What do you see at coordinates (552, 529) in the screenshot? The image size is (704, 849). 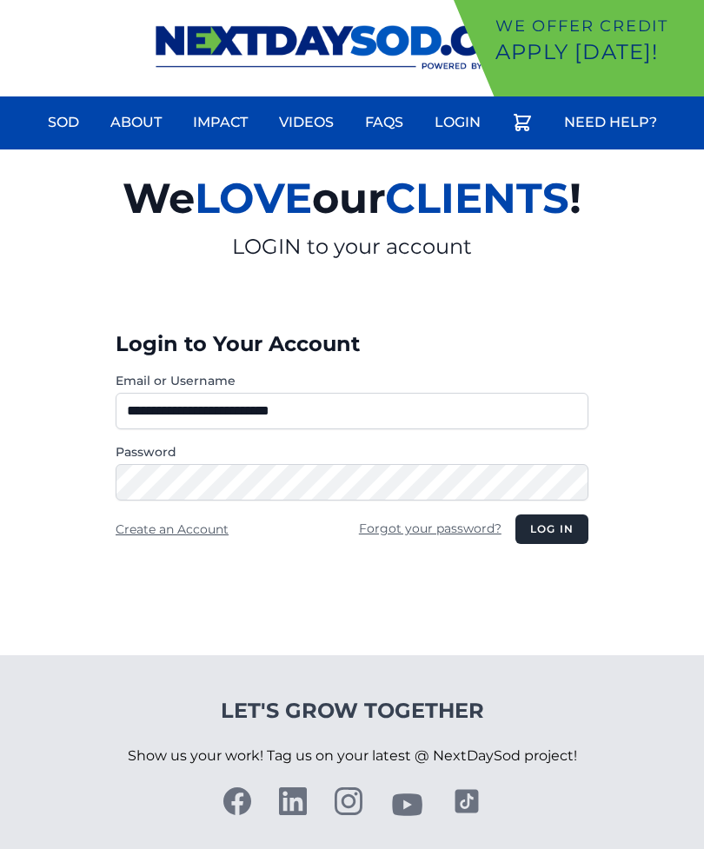 I see `button: Log in` at bounding box center [552, 529].